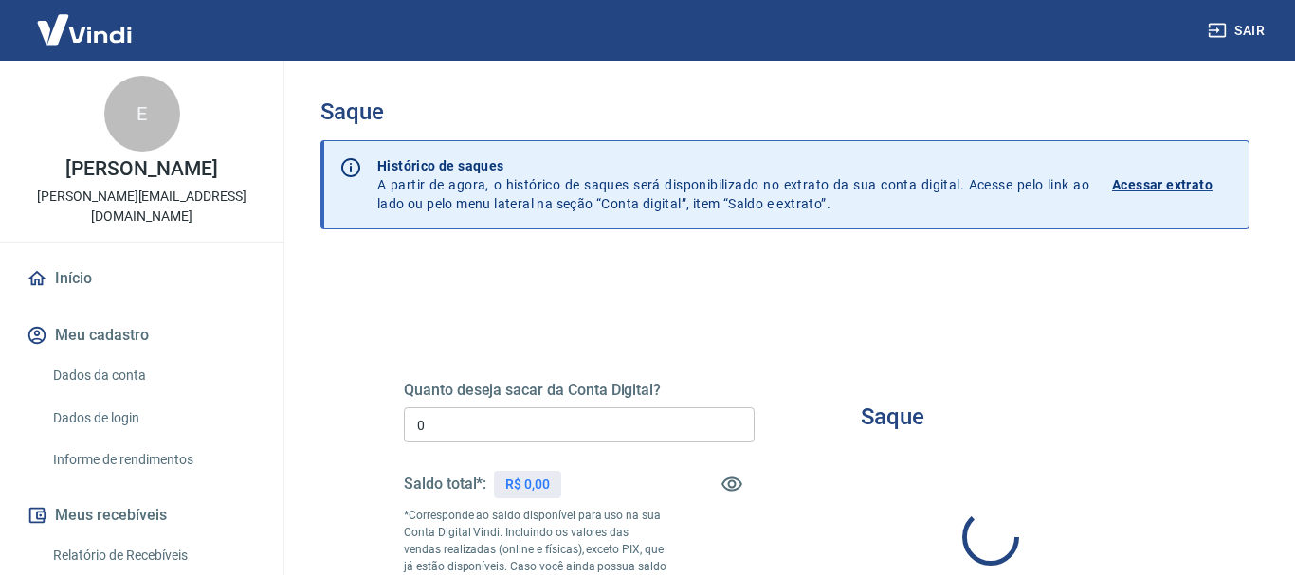 This screenshot has width=1295, height=575. What do you see at coordinates (141, 516) in the screenshot?
I see `button: Meus recebíveis` at bounding box center [141, 516].